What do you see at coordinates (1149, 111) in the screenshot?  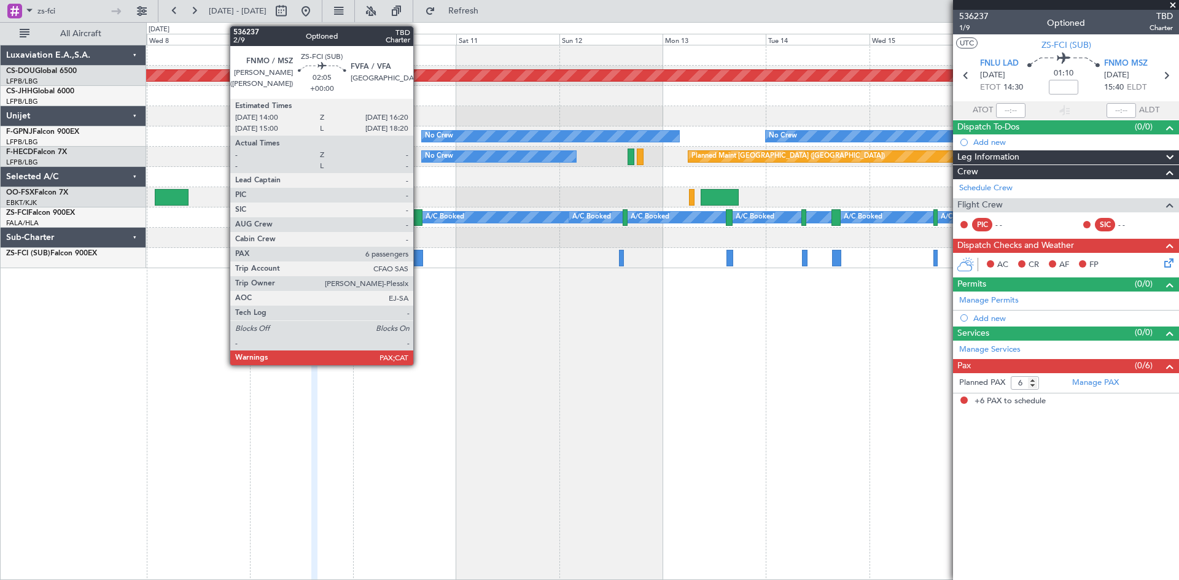 I see `span: ALDT` at bounding box center [1149, 111].